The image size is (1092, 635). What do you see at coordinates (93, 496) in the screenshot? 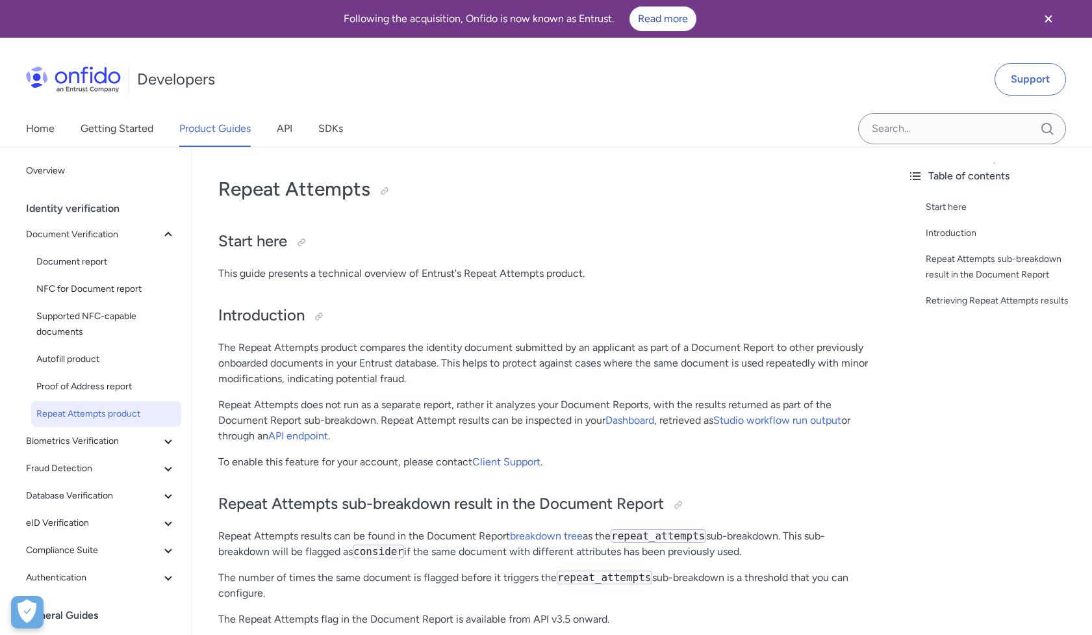
I see `span: Database Verification` at bounding box center [93, 496].